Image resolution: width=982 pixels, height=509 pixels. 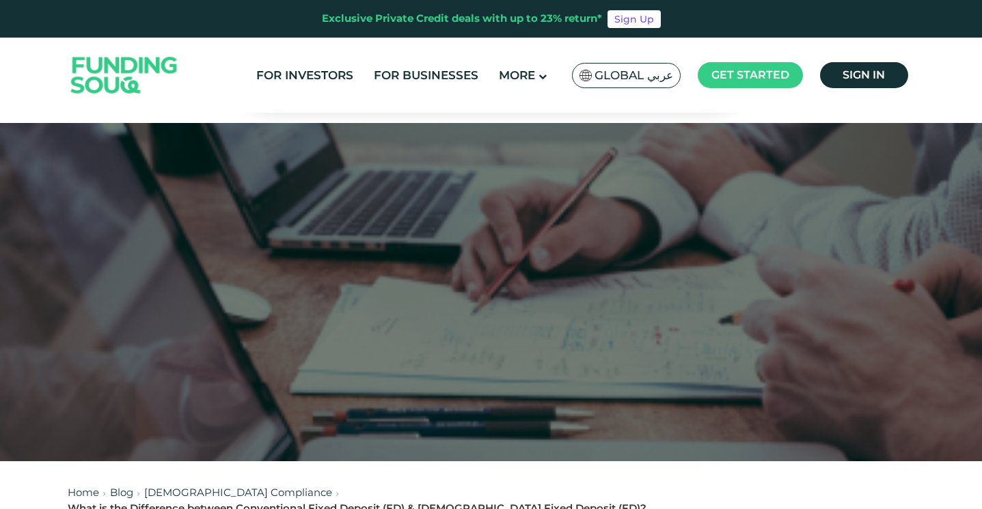 I want to click on a: Sign in, so click(x=864, y=75).